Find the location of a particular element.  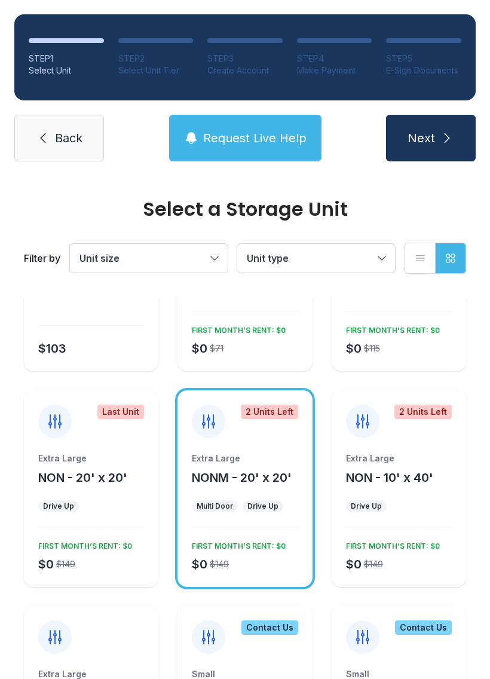

span: Unit size is located at coordinates (99, 258).